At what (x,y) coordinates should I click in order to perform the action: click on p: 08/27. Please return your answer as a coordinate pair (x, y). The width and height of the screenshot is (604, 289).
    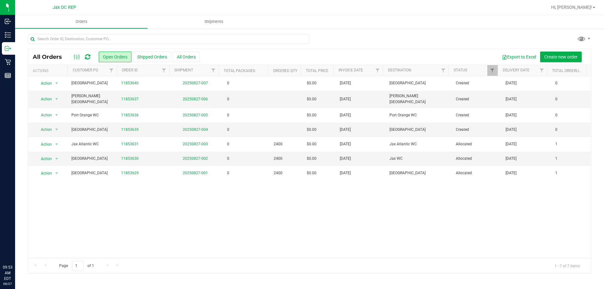
    Looking at the image, I should click on (8, 284).